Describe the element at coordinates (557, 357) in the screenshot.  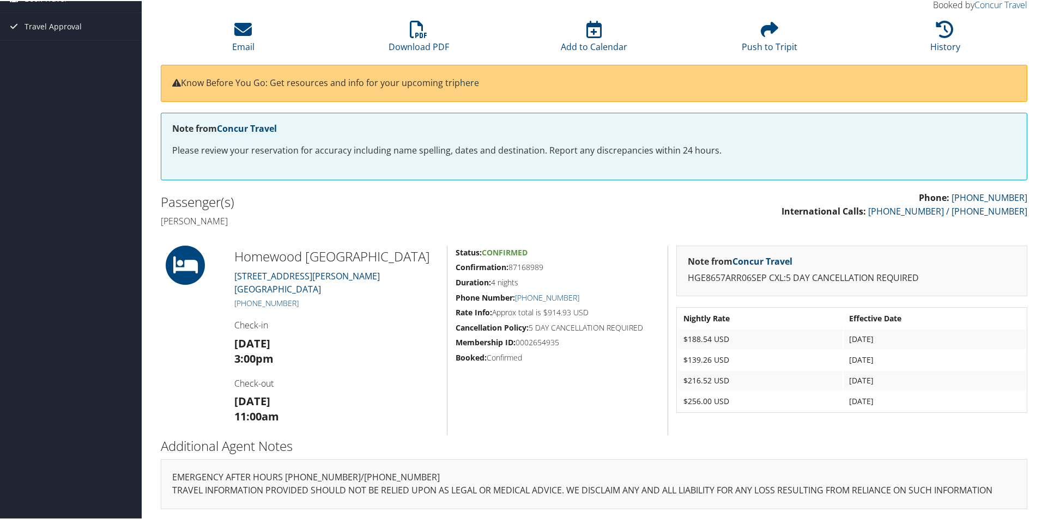
I see `h5: Confirmed` at that location.